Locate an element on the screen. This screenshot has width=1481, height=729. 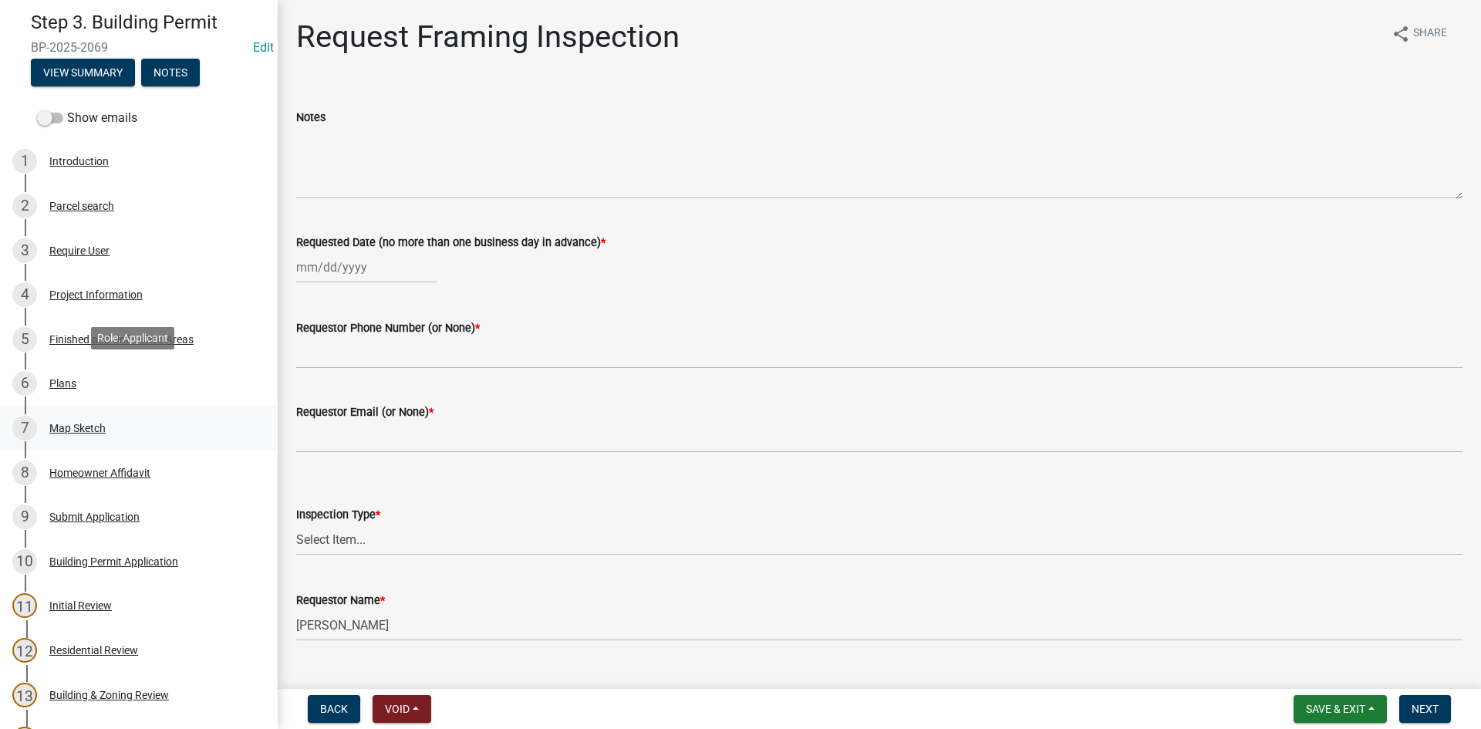
button: View Summary is located at coordinates (83, 73).